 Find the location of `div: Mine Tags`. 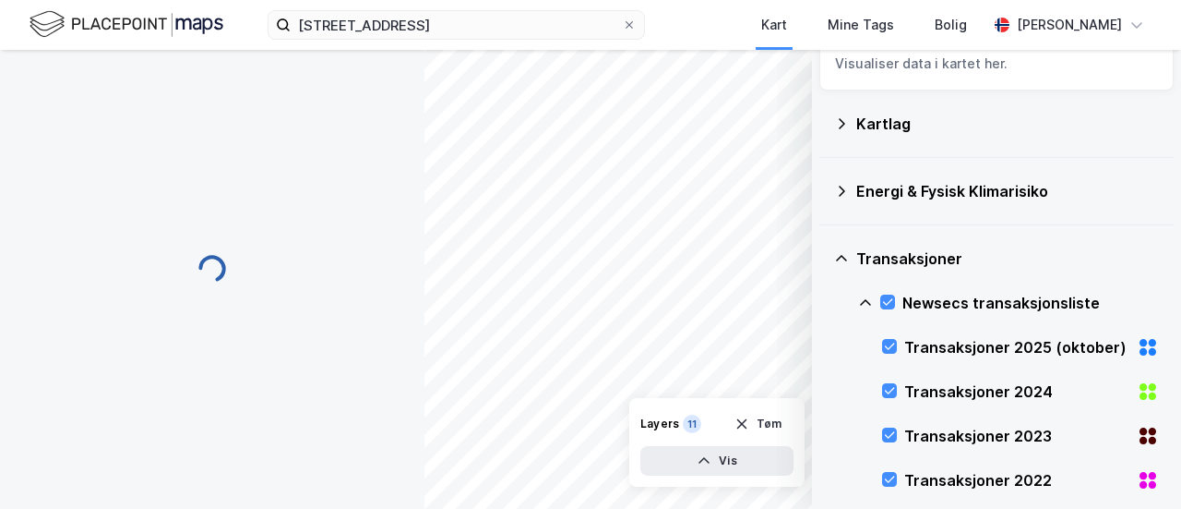

div: Mine Tags is located at coordinates (861, 25).